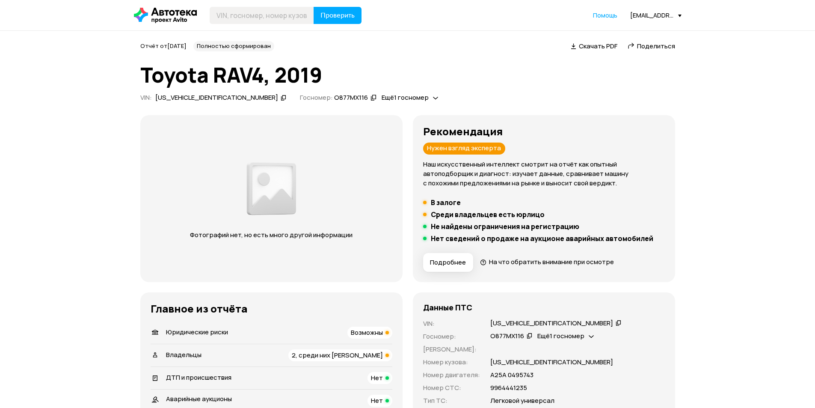  Describe the element at coordinates (551, 261) in the screenshot. I see `span: На что обратить внимание при осмотре` at that location.